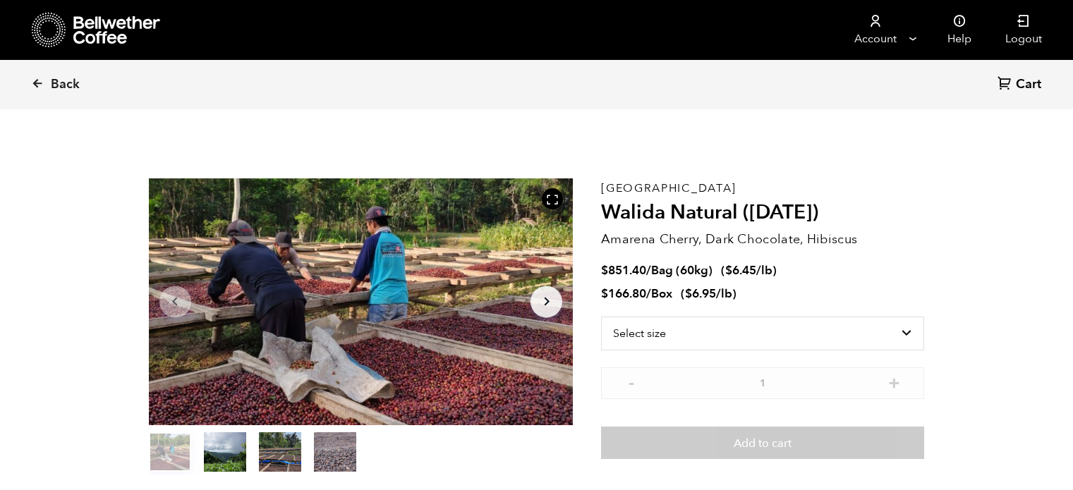 The height and width of the screenshot is (490, 1073). I want to click on bdi: 851.40, so click(624, 270).